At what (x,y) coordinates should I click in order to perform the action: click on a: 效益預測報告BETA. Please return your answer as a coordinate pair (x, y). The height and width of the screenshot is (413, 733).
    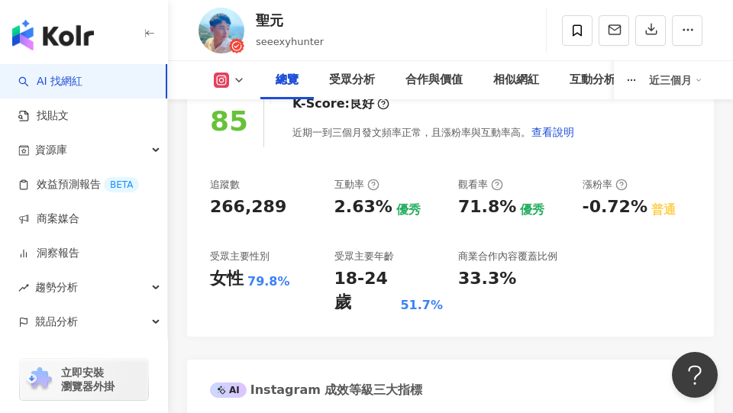
    Looking at the image, I should click on (79, 185).